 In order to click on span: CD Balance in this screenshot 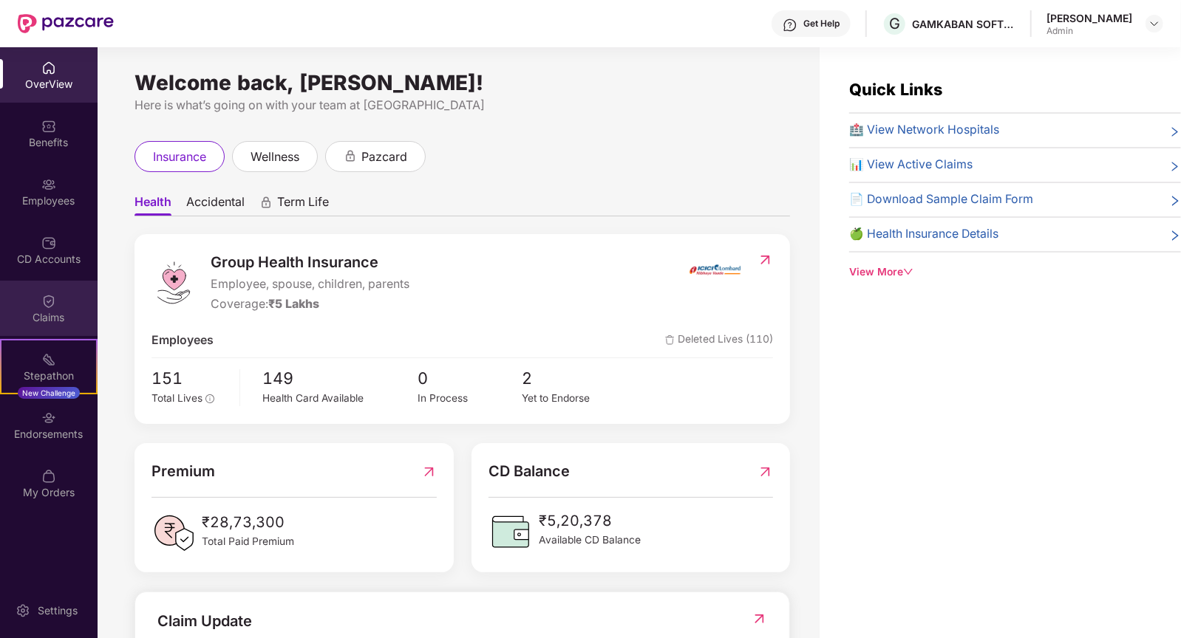, I will do `click(529, 471)`.